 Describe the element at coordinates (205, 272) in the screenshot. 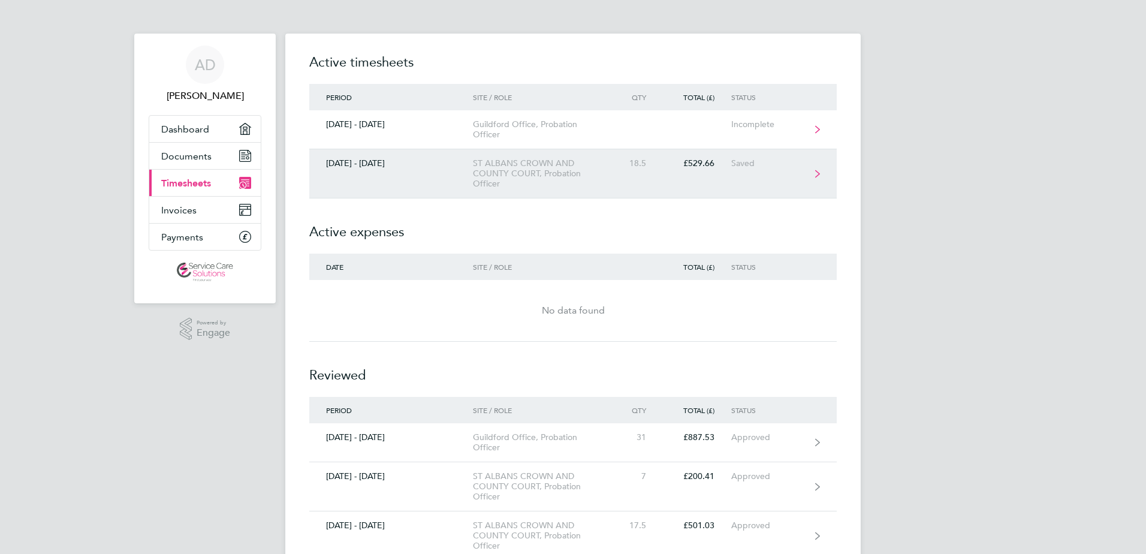

I see `a: Go to home page` at that location.